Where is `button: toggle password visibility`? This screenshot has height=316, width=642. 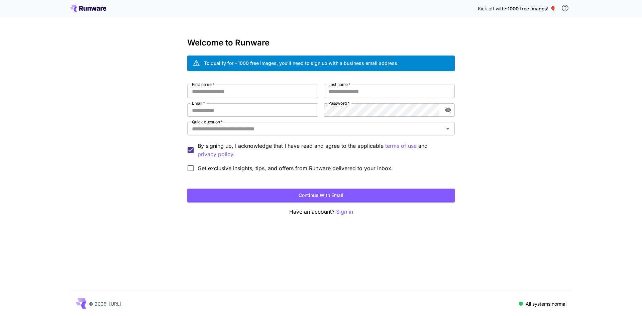 button: toggle password visibility is located at coordinates (448, 110).